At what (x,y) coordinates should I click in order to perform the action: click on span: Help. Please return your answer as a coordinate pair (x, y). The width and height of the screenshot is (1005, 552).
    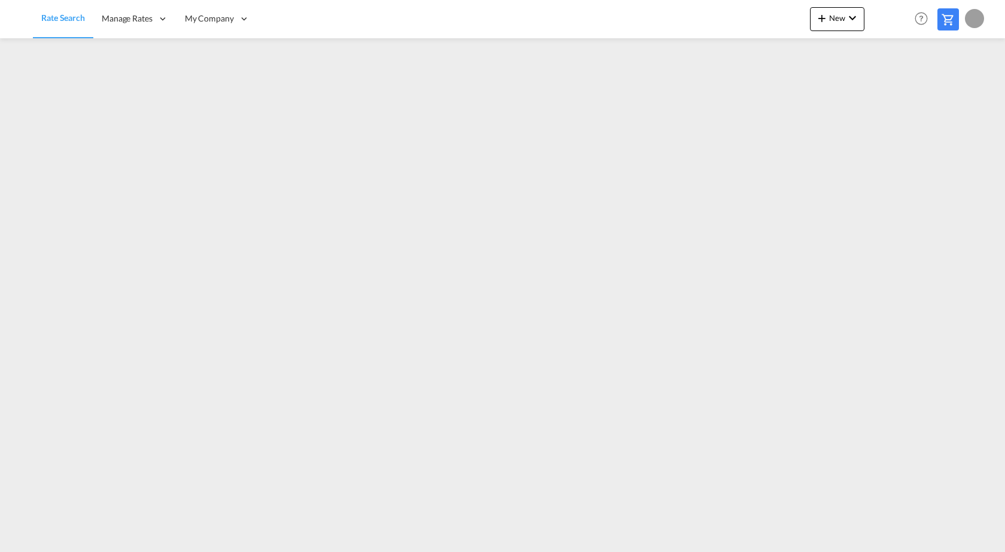
    Looking at the image, I should click on (922, 19).